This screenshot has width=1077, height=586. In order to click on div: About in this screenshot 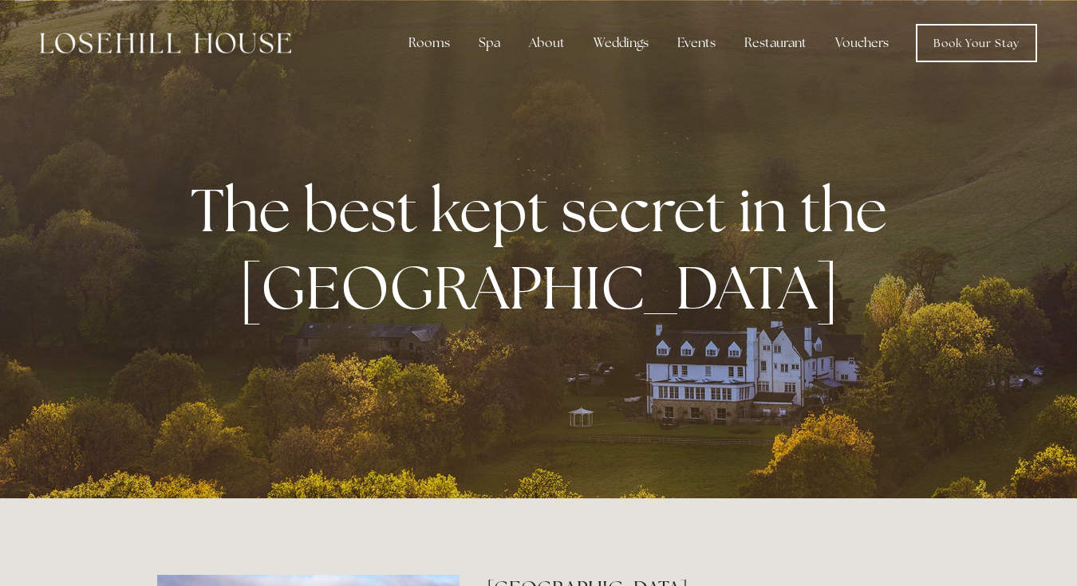, I will do `click(546, 43)`.